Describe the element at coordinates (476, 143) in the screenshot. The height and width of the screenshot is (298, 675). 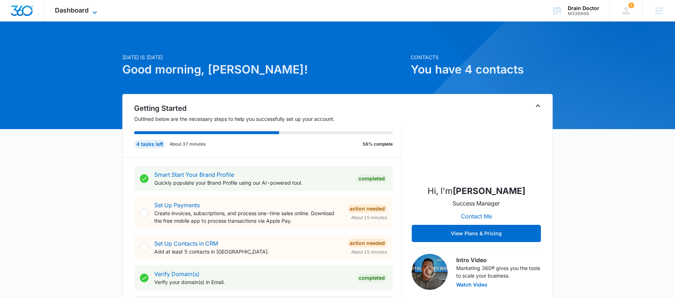
I see `img: Brandon Henson` at that location.